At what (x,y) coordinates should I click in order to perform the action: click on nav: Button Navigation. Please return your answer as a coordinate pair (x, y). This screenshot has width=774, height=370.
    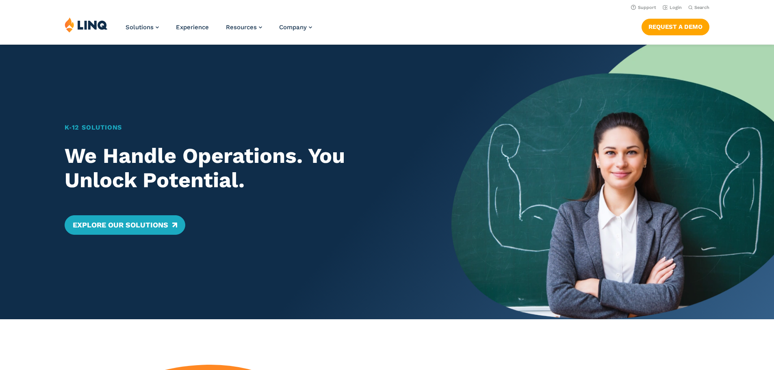
    Looking at the image, I should click on (675, 26).